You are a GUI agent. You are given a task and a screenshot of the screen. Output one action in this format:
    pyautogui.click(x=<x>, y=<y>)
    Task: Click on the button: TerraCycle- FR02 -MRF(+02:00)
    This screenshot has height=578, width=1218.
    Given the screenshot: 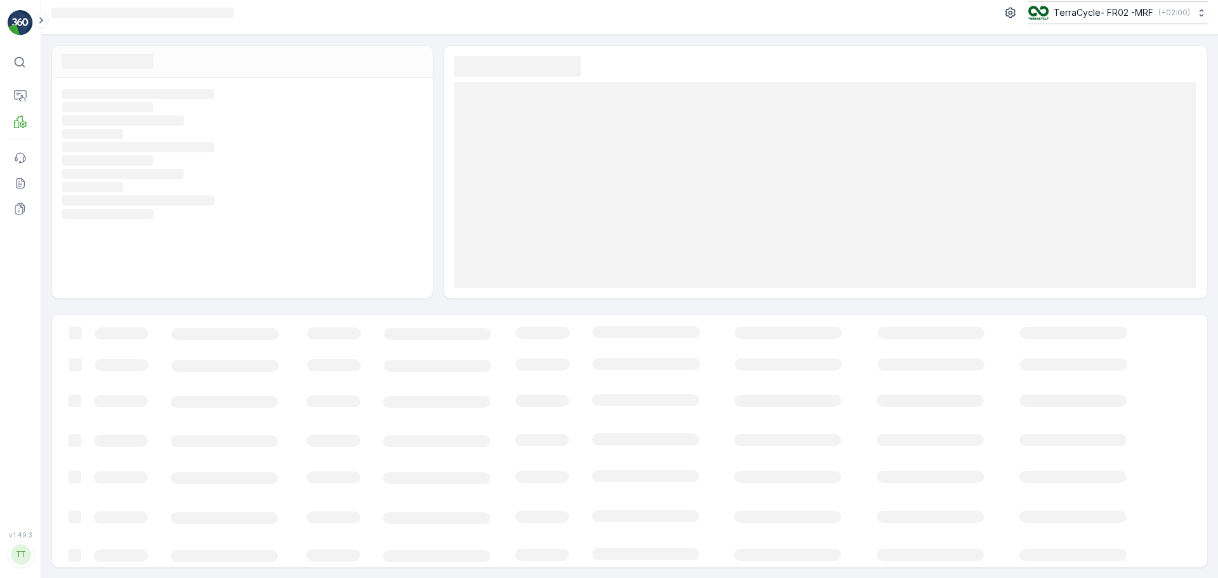 What is the action you would take?
    pyautogui.click(x=1118, y=13)
    